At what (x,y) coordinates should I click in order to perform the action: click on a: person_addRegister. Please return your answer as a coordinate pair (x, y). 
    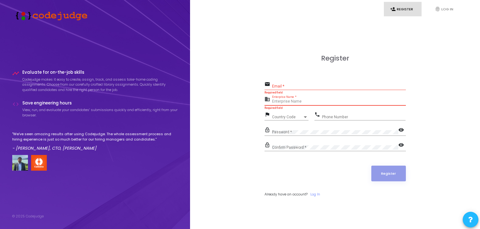
    Looking at the image, I should click on (403, 9).